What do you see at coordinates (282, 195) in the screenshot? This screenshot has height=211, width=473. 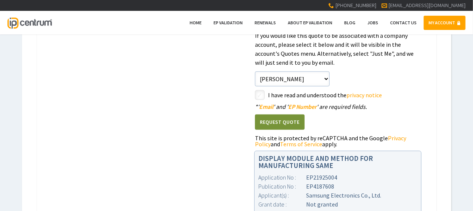 I see `div: Applicant(s) :` at bounding box center [282, 195].